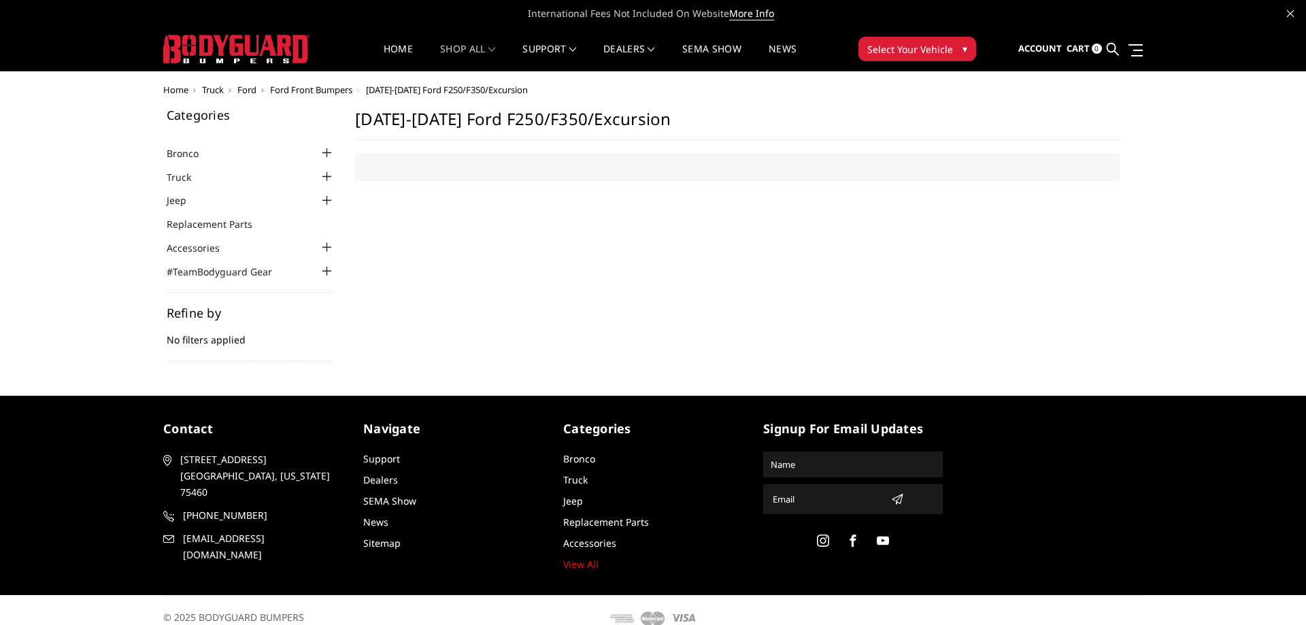 This screenshot has width=1306, height=625. What do you see at coordinates (917, 49) in the screenshot?
I see `button: Select Your Vehicle` at bounding box center [917, 49].